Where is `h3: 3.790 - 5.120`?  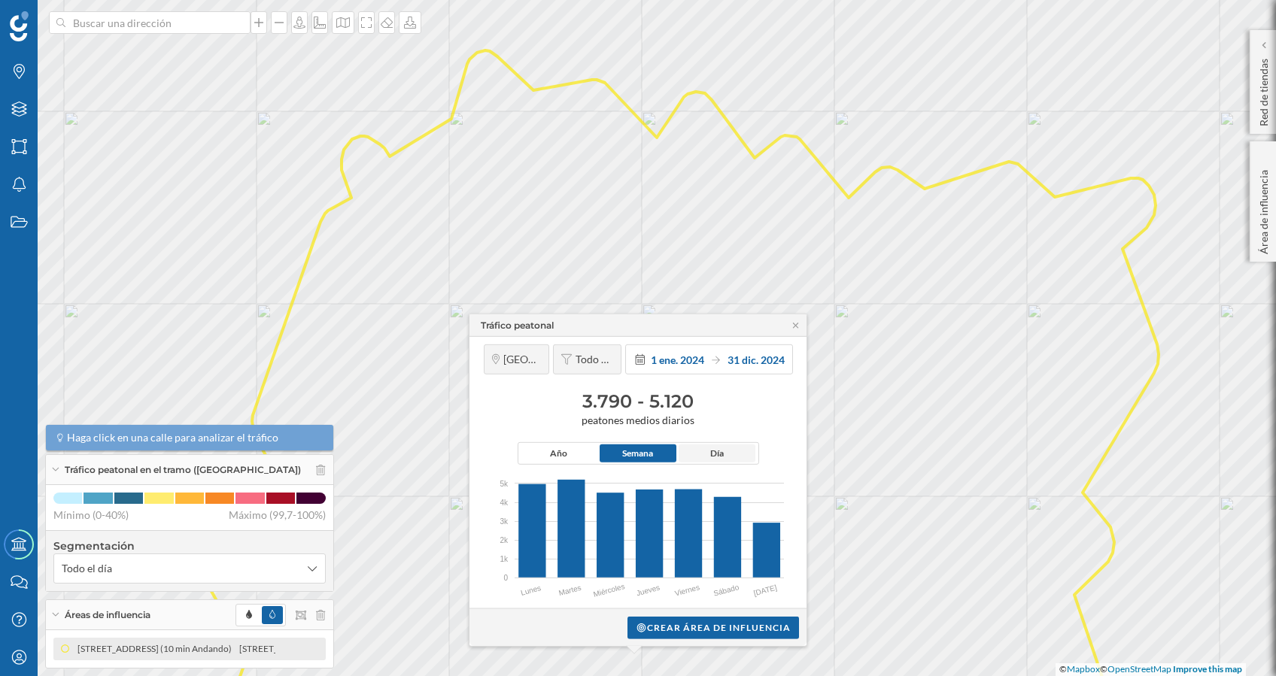
h3: 3.790 - 5.120 is located at coordinates (638, 402).